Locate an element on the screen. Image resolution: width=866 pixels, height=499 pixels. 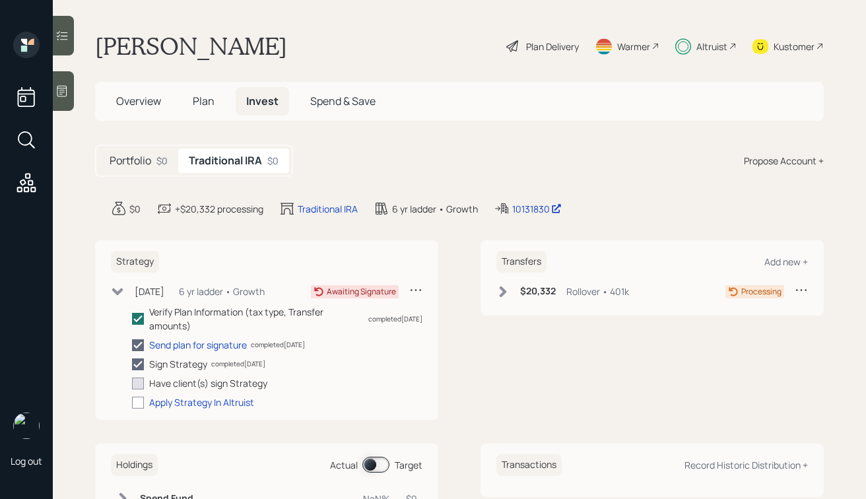
div: Altruist is located at coordinates (712, 46).